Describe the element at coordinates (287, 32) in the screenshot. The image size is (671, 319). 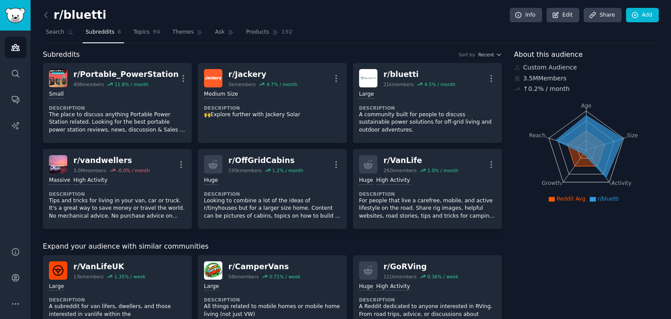
I see `span: 192` at that location.